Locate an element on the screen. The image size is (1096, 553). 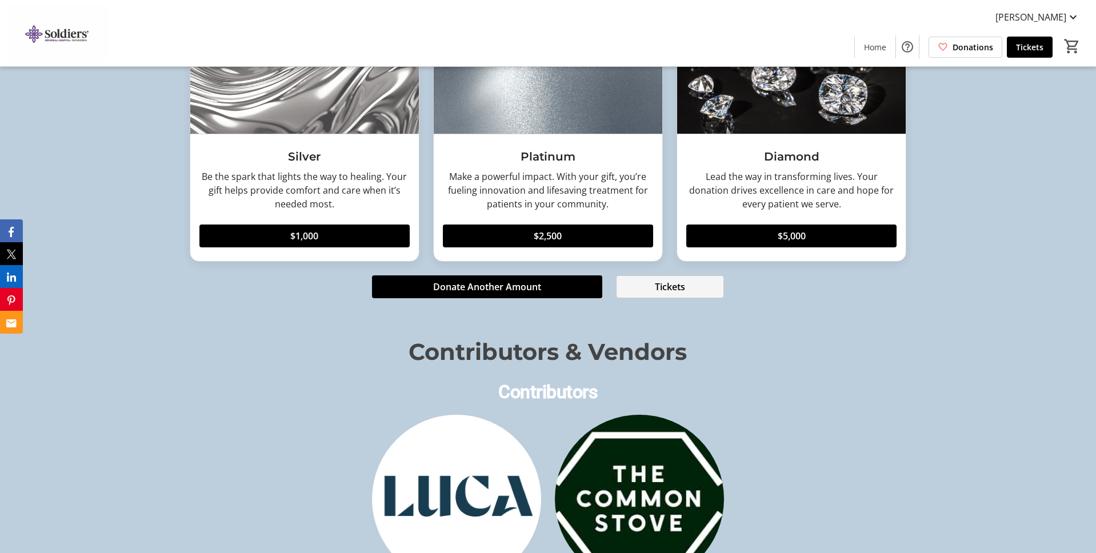
span: Contributors & Vendors is located at coordinates (547, 351).